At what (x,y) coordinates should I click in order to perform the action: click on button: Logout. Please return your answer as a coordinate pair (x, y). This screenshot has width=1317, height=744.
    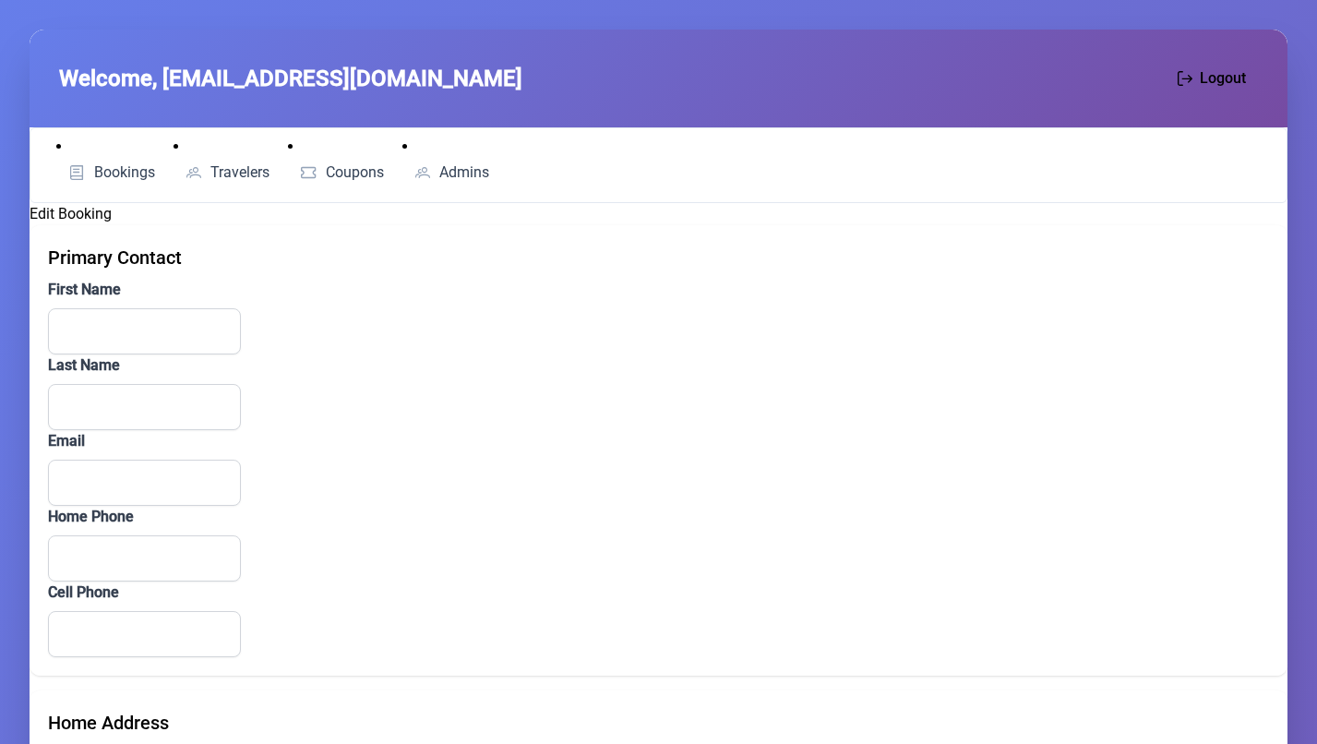
    Looking at the image, I should click on (1212, 78).